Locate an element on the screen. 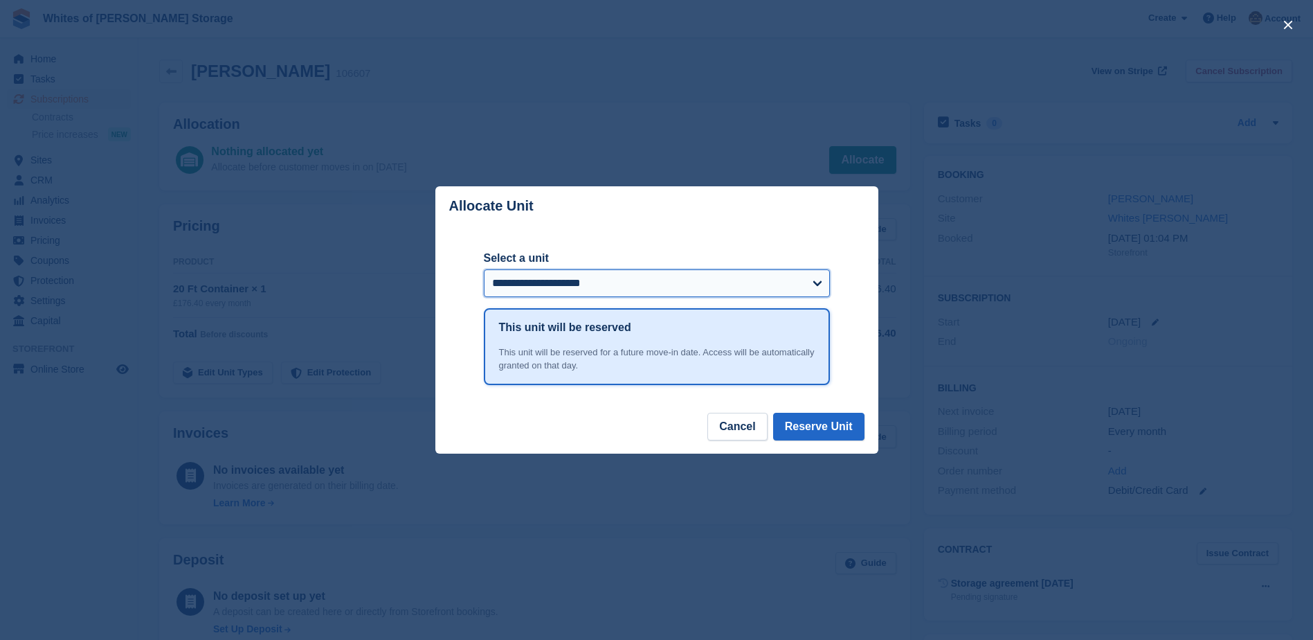 The image size is (1313, 640). div: This unit will be reserved for a future move-in date. Access will be automatically granted on tha... is located at coordinates (657, 359).